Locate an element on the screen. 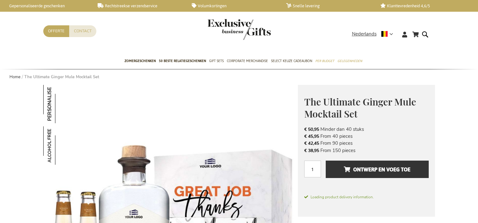  span: Per Budget is located at coordinates (325, 61).